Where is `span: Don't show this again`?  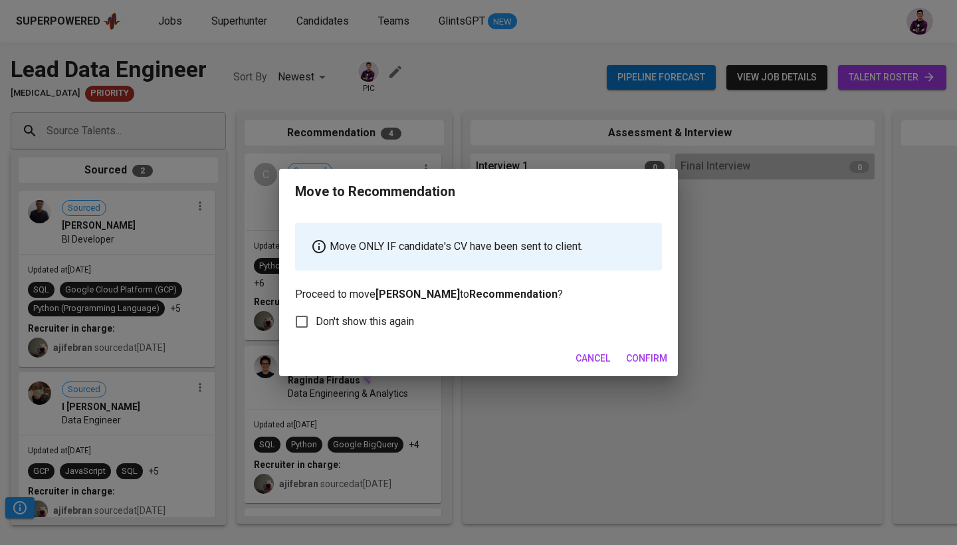
span: Don't show this again is located at coordinates (365, 322).